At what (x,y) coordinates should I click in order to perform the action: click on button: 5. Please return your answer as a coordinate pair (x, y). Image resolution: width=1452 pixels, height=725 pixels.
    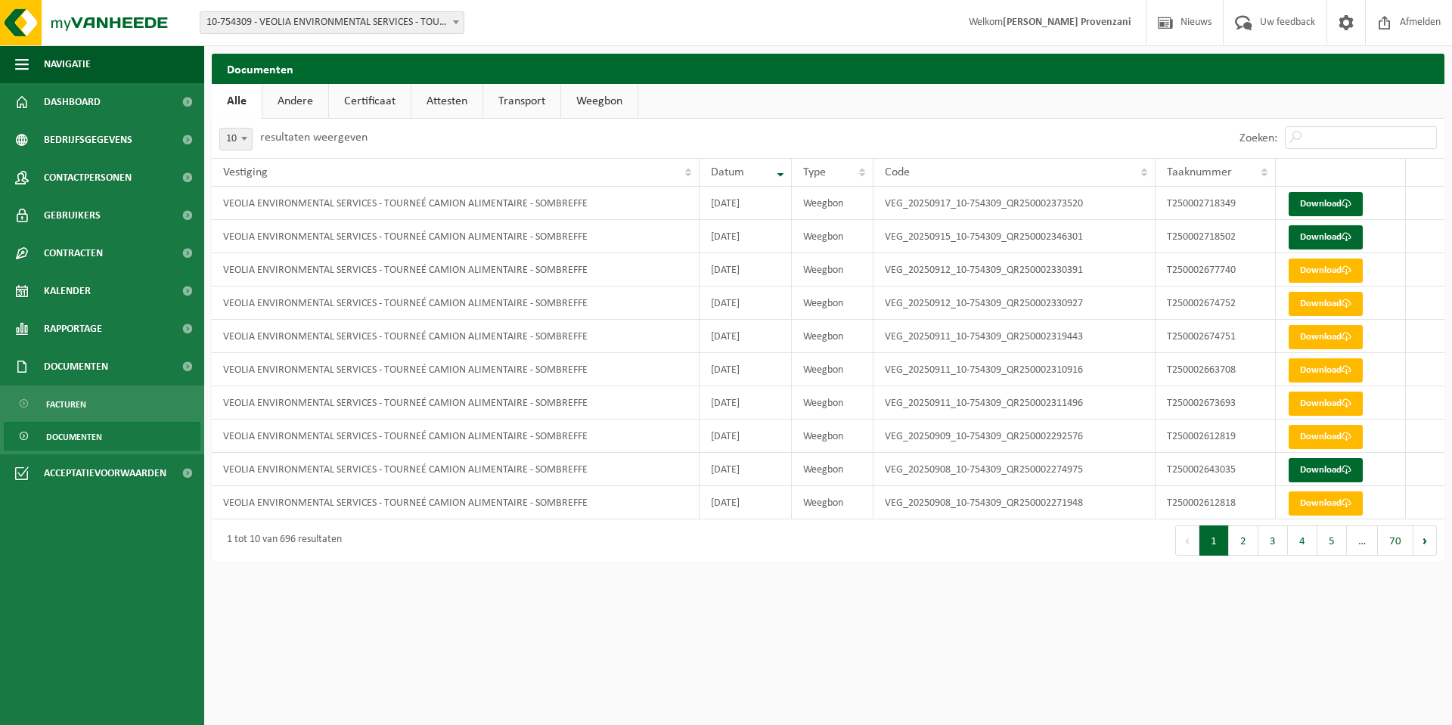
    Looking at the image, I should click on (1332, 541).